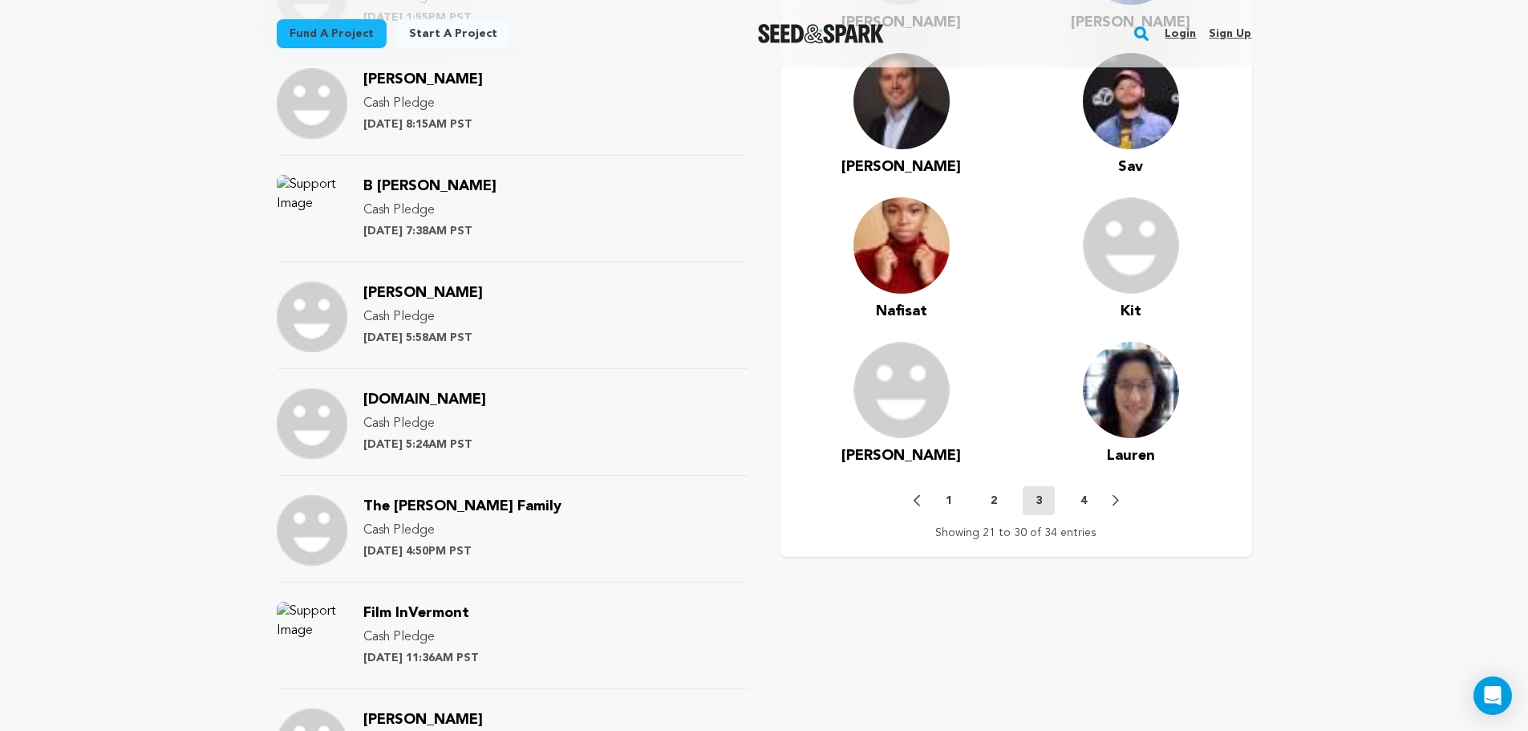 Image resolution: width=1528 pixels, height=731 pixels. What do you see at coordinates (331, 34) in the screenshot?
I see `a: Fund a project` at bounding box center [331, 34].